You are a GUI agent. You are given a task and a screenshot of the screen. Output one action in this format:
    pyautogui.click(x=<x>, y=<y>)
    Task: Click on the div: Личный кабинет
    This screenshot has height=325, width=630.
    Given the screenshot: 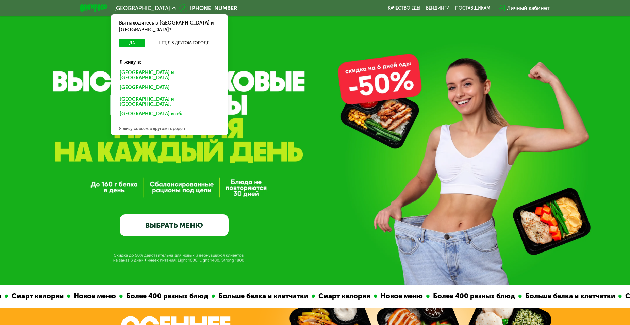 What is the action you would take?
    pyautogui.click(x=528, y=8)
    